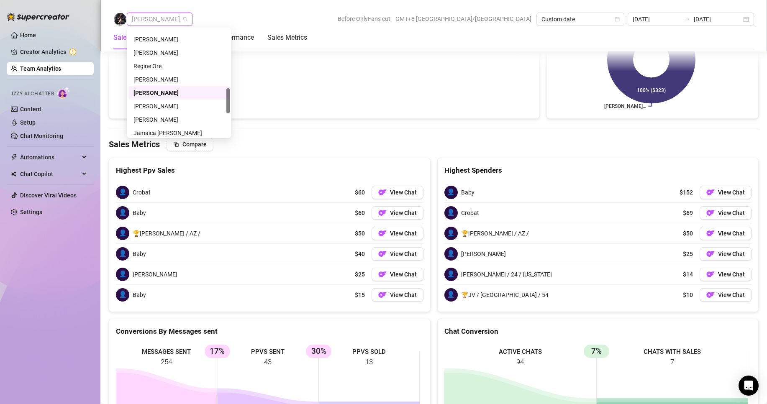 This screenshot has width=767, height=404. What do you see at coordinates (14, 157) in the screenshot?
I see `span: thunderbolt` at bounding box center [14, 157].